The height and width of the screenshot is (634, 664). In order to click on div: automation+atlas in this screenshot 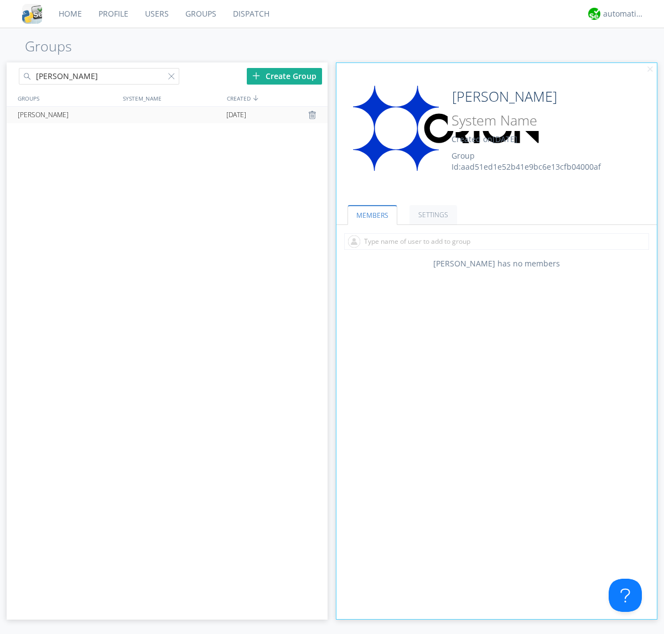, I will do `click(623, 14)`.